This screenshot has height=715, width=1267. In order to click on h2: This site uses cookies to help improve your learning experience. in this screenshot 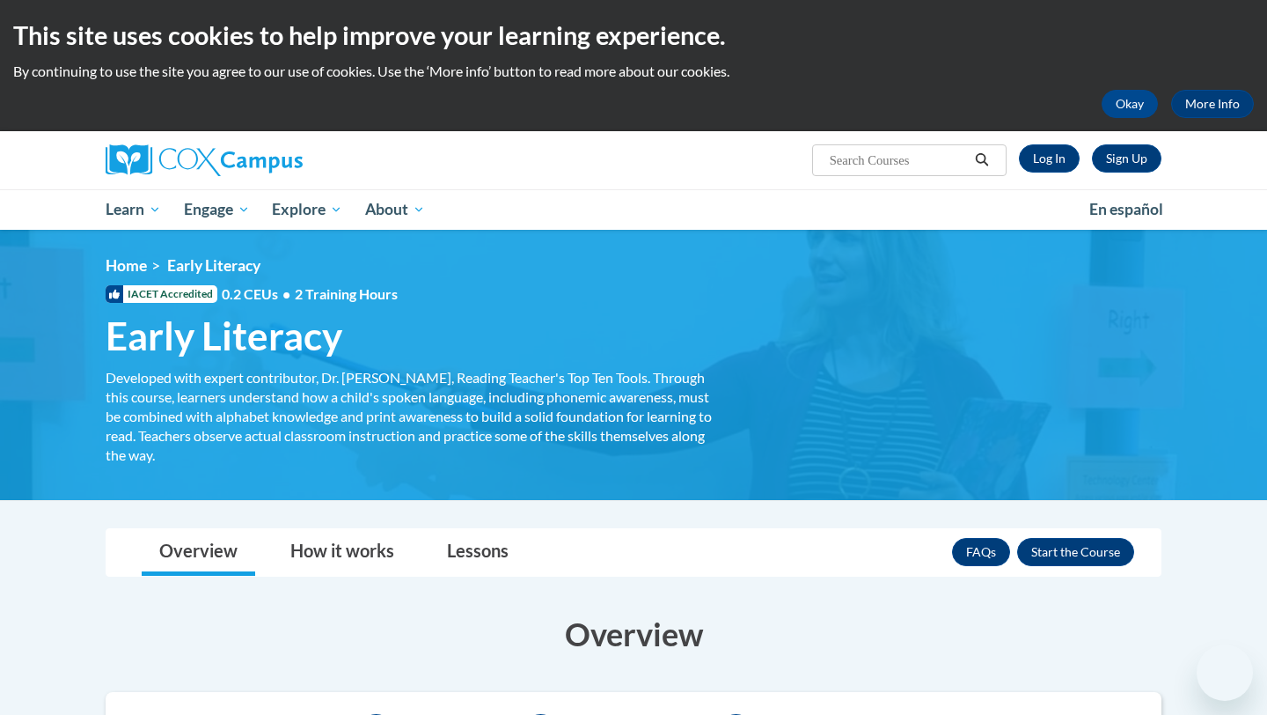, I will do `click(634, 35)`.